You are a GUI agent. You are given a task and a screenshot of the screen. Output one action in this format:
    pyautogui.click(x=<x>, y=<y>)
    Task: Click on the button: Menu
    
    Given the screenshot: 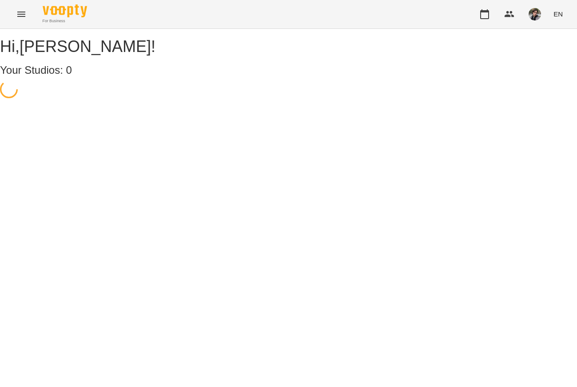 What is the action you would take?
    pyautogui.click(x=21, y=14)
    